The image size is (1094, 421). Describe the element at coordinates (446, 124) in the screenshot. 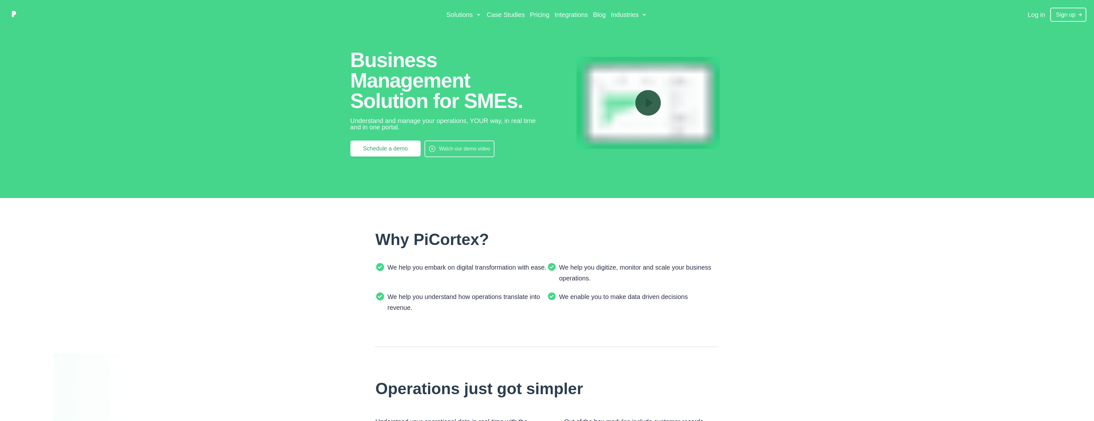

I see `p: Understand and manage your operations, YOUR way, in real time and in one portal.` at that location.